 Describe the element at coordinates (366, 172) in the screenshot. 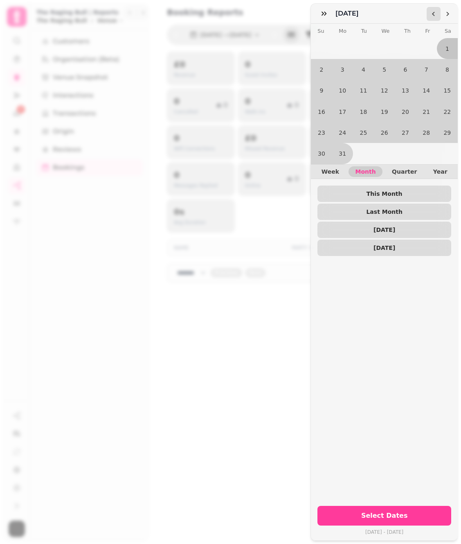

I see `button: Month` at that location.